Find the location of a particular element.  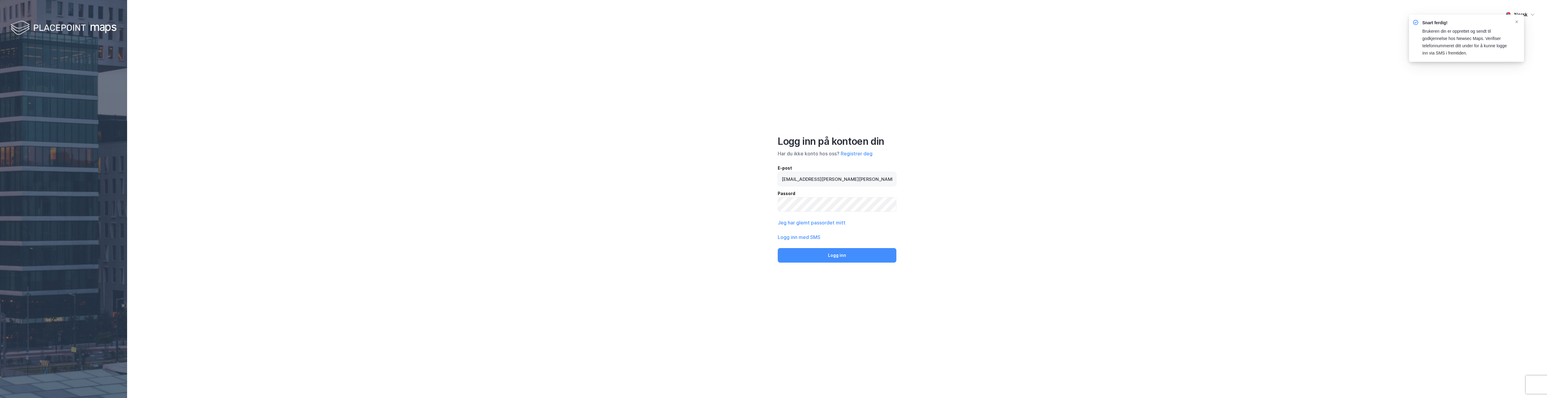

div: Logg inn på kontoen din is located at coordinates (837, 141).